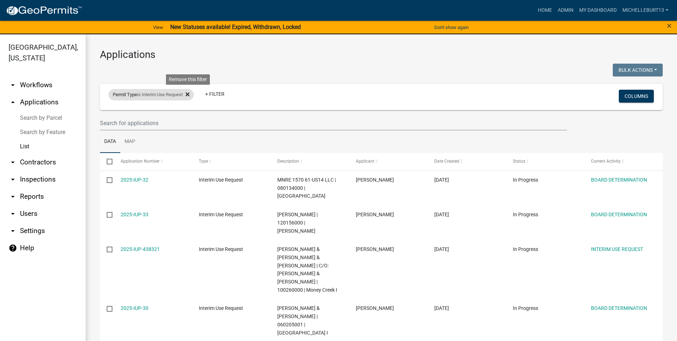 This screenshot has width=677, height=341. What do you see at coordinates (188, 79) in the screenshot?
I see `div: Remove this filter` at bounding box center [188, 79].